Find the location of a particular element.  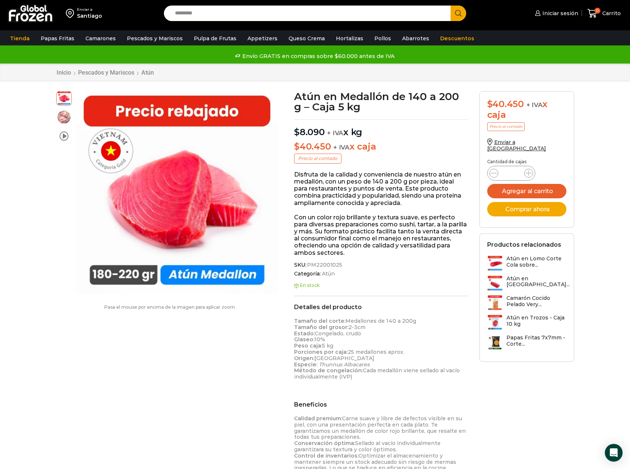

strong: Calidad premium: is located at coordinates (318, 419).